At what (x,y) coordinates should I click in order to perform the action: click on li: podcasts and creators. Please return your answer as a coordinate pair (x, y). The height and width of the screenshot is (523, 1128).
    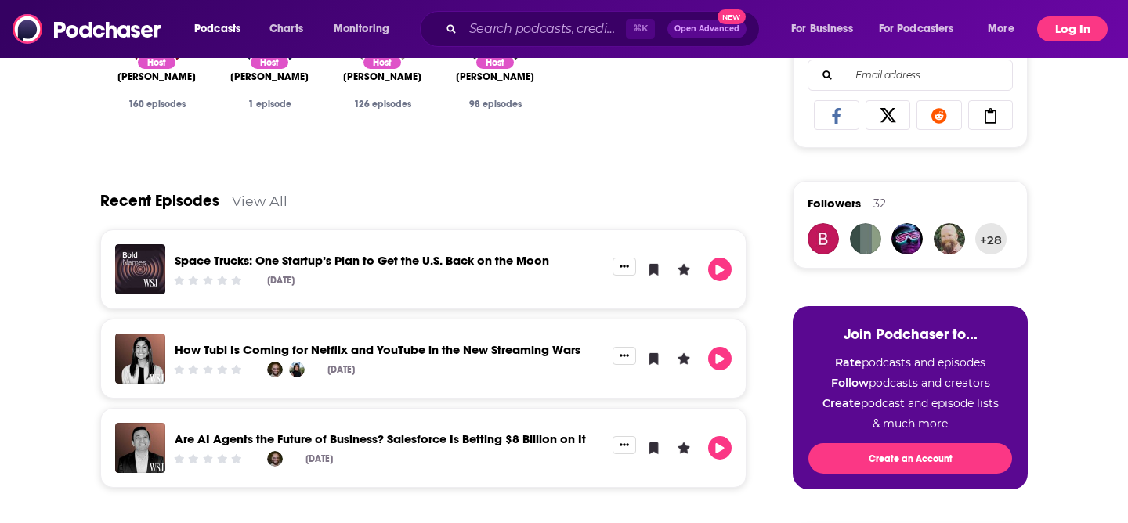
    Looking at the image, I should click on (910, 383).